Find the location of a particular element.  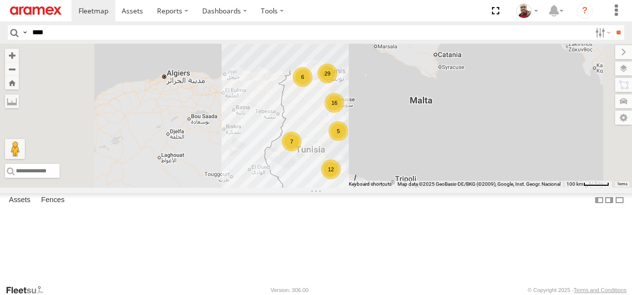

div: 12 is located at coordinates (331, 169).